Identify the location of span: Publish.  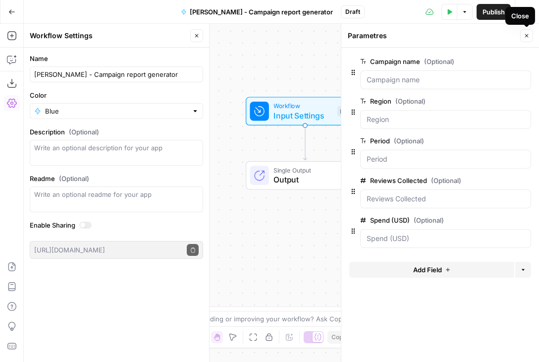
(494, 12).